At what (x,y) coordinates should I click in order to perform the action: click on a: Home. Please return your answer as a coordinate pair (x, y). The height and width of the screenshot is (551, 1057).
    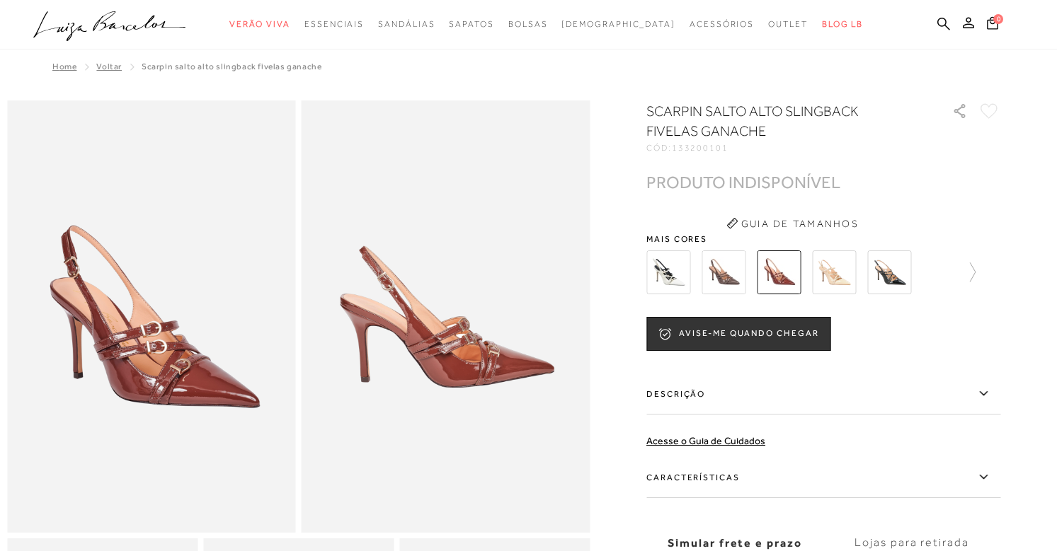
    Looking at the image, I should click on (64, 67).